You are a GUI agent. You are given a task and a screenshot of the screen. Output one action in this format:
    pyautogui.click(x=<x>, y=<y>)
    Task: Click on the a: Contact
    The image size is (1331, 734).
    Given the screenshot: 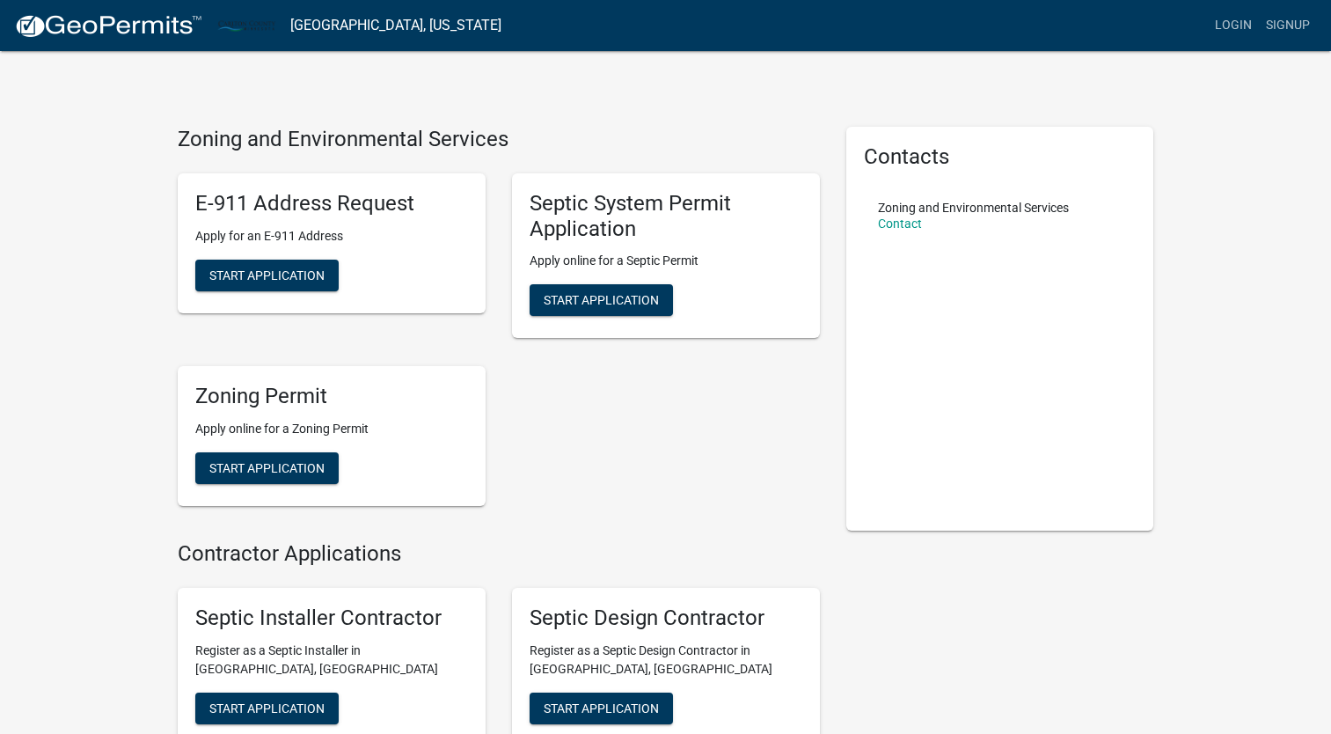 What is the action you would take?
    pyautogui.click(x=900, y=223)
    